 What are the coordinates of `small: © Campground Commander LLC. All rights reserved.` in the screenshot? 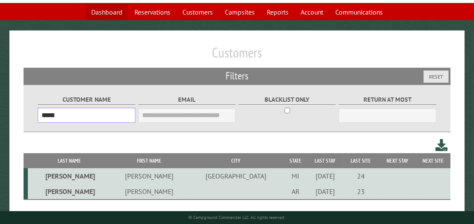 It's located at (237, 217).